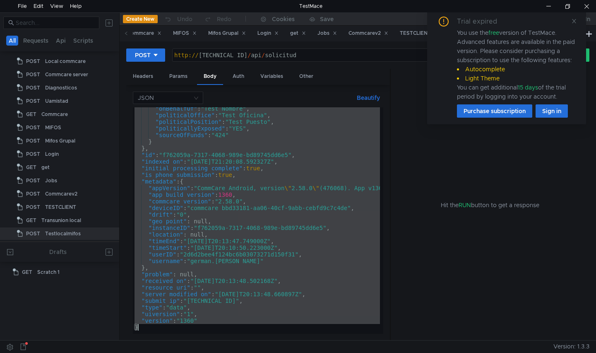  What do you see at coordinates (57, 101) in the screenshot?
I see `div: Uamistad` at bounding box center [57, 101].